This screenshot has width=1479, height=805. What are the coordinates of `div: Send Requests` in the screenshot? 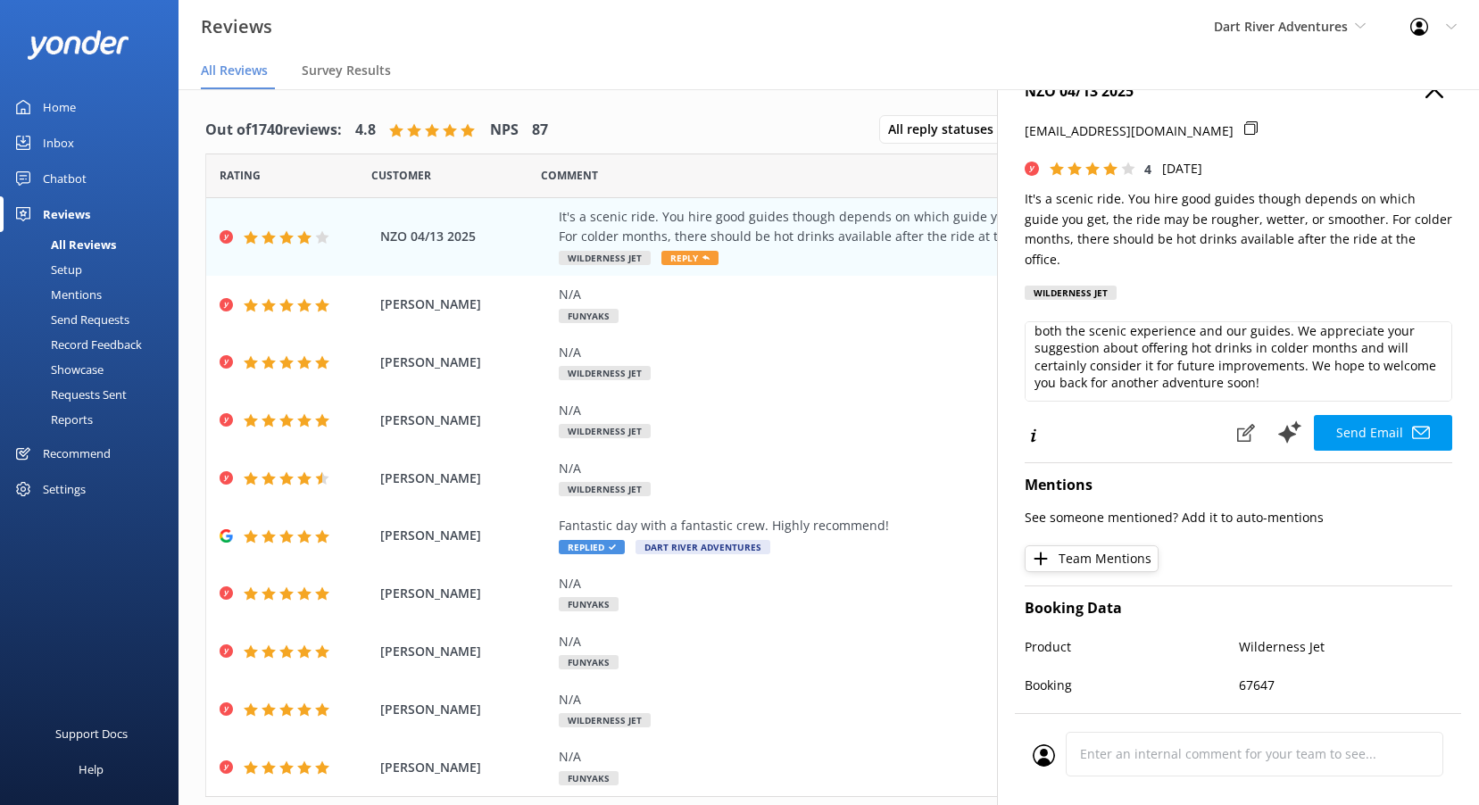 It's located at (70, 319).